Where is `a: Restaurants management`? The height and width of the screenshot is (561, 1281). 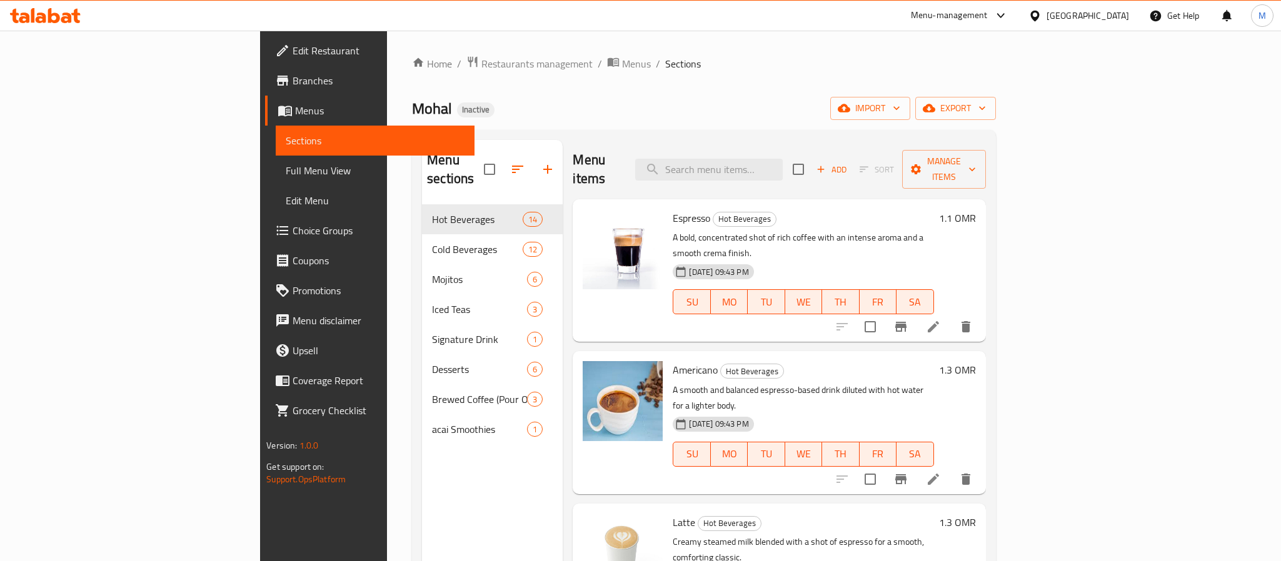
a: Restaurants management is located at coordinates (529, 64).